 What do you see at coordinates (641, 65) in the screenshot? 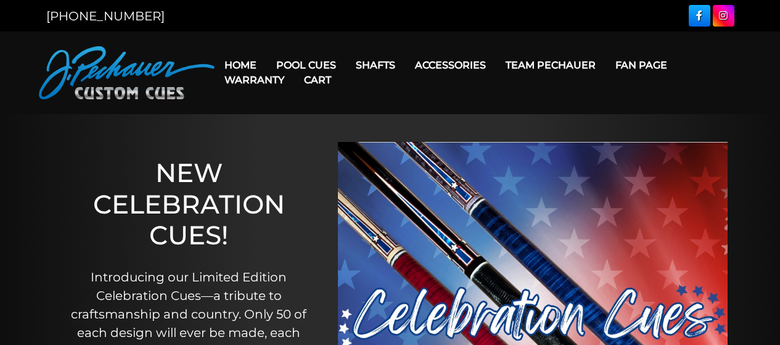
I see `a: Fan Page` at bounding box center [641, 65].